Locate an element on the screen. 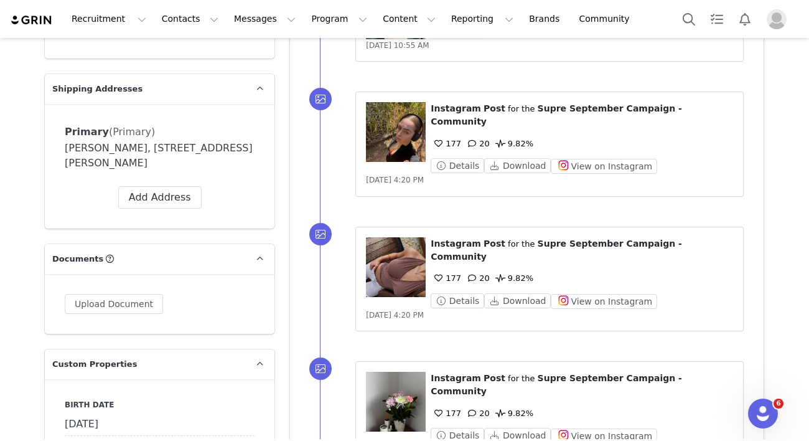  body: Rich Text Area. Press ALT-0 for help. is located at coordinates (220, 17).